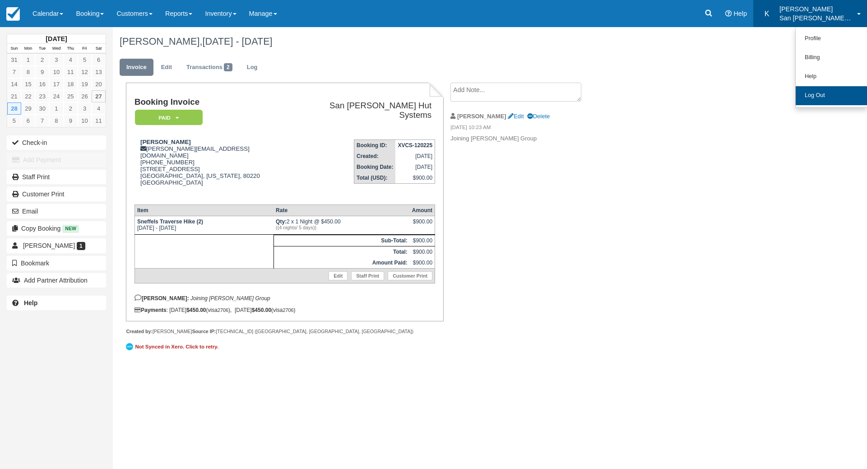  Describe the element at coordinates (84, 84) in the screenshot. I see `a: 19` at that location.